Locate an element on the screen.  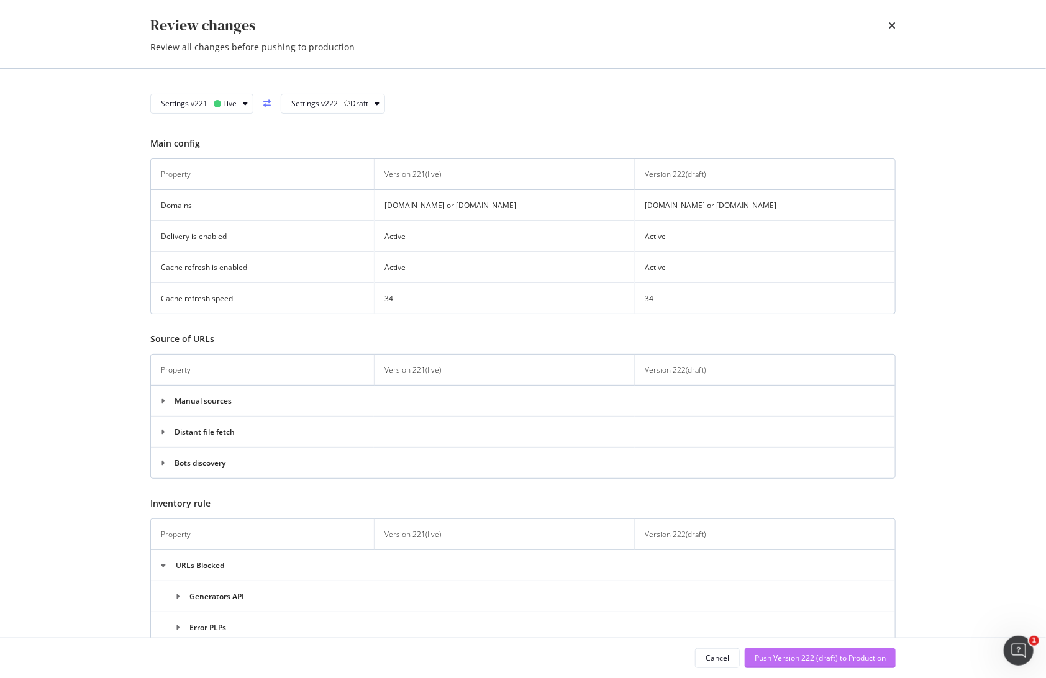
div: Draft is located at coordinates (356, 104).